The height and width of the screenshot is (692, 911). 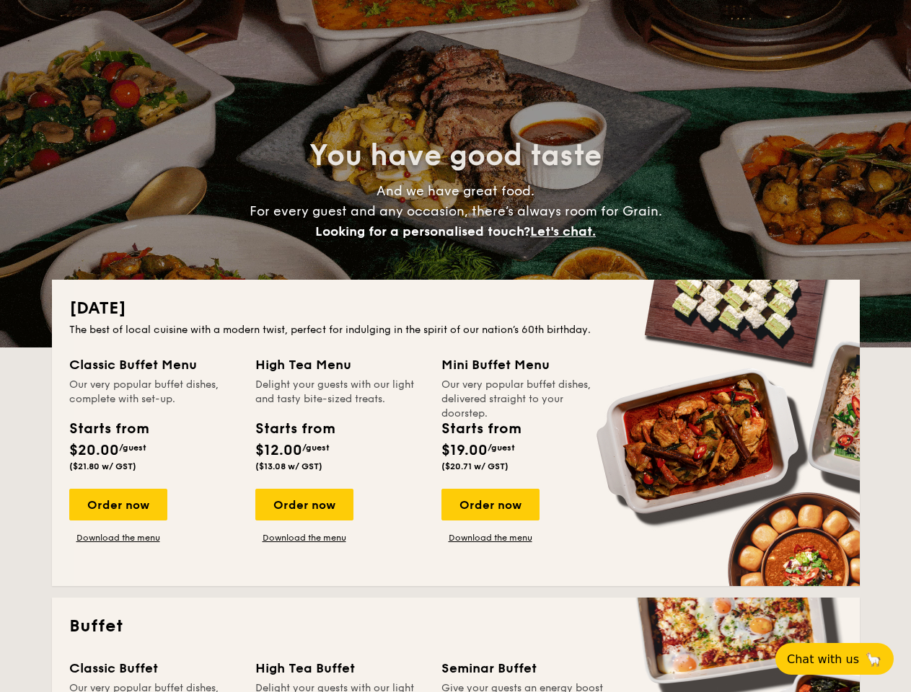 I want to click on div: High Tea Menu, so click(x=340, y=365).